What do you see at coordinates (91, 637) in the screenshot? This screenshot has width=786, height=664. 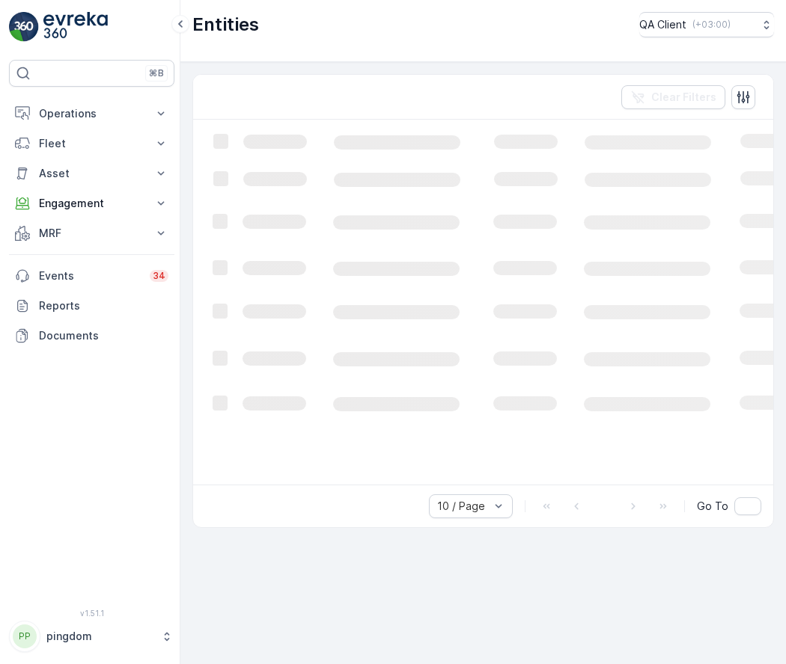 I see `button: PPpingdom` at bounding box center [91, 637].